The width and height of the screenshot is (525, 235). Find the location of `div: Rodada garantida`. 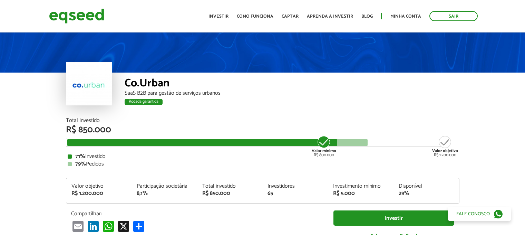

div: Rodada garantida is located at coordinates (144, 102).